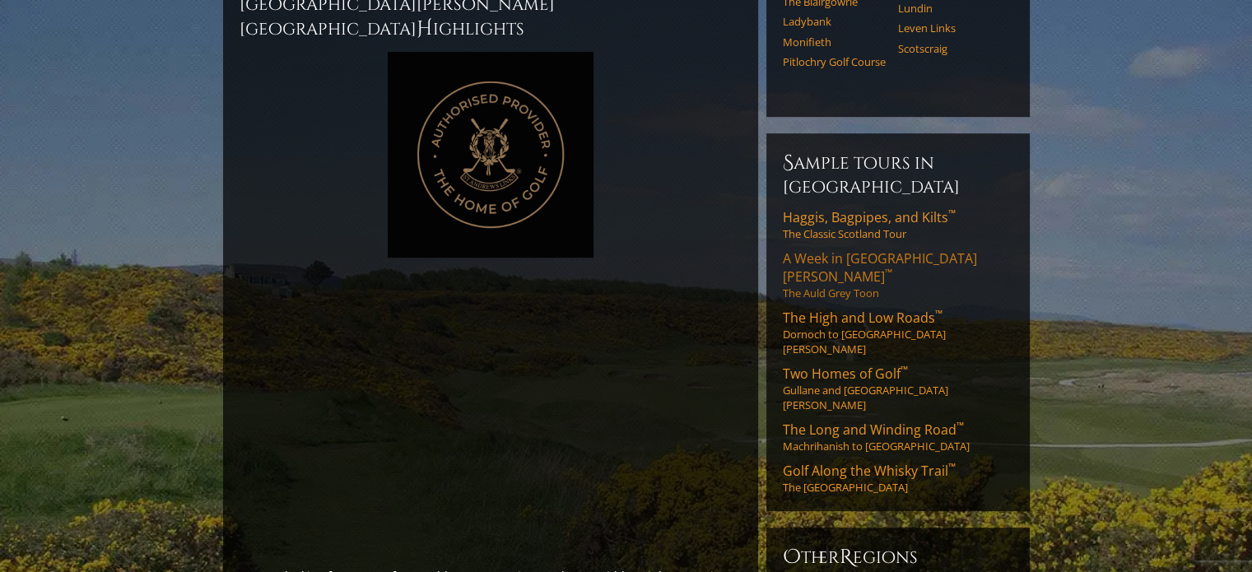 Image resolution: width=1252 pixels, height=572 pixels. Describe the element at coordinates (846, 557) in the screenshot. I see `span: R` at that location.